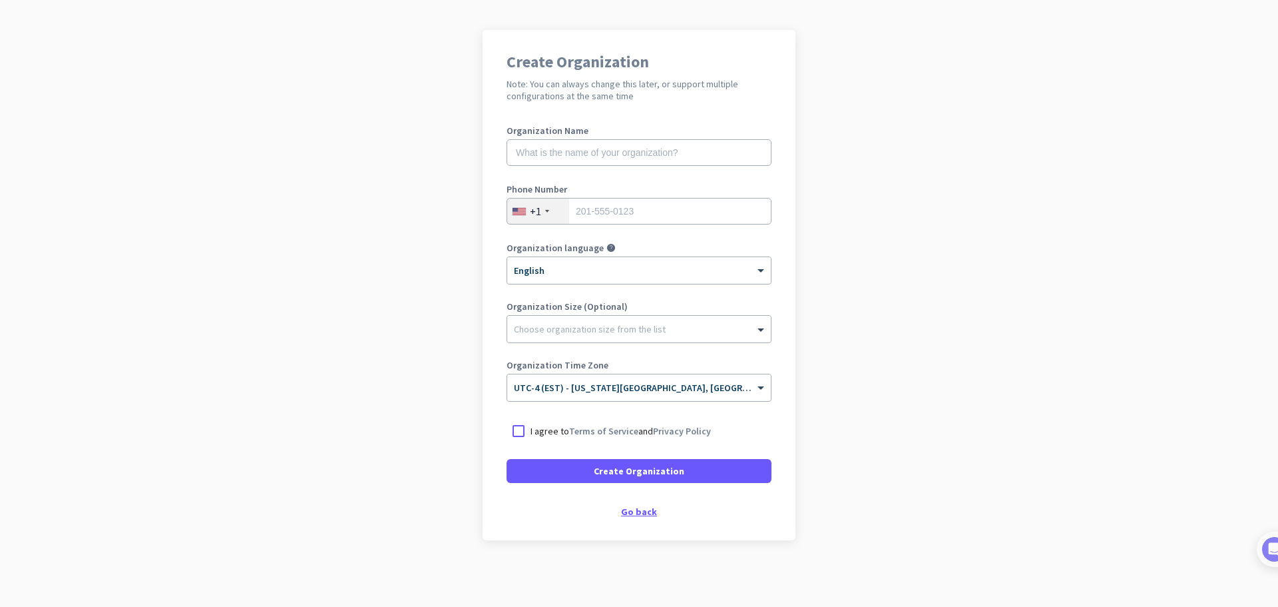  I want to click on label: Organization Size (Optional), so click(639, 306).